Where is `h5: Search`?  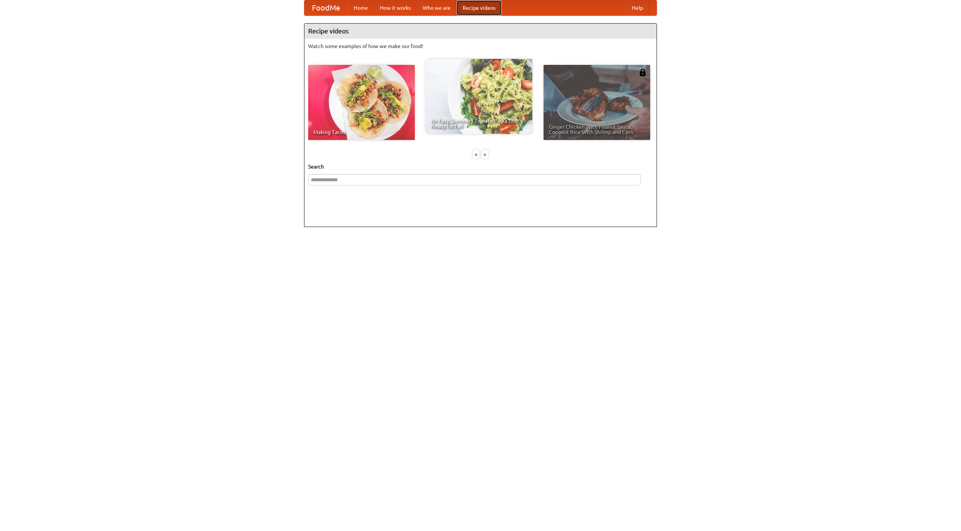
h5: Search is located at coordinates (481, 167).